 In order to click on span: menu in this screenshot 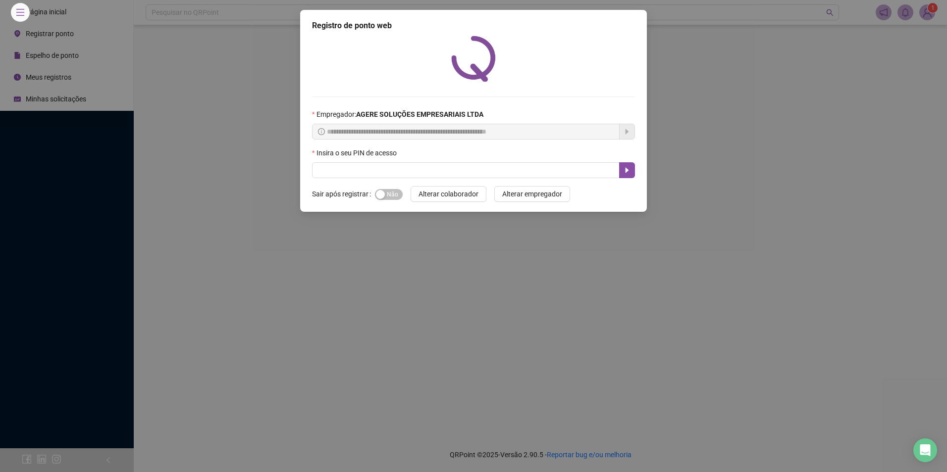, I will do `click(20, 12)`.